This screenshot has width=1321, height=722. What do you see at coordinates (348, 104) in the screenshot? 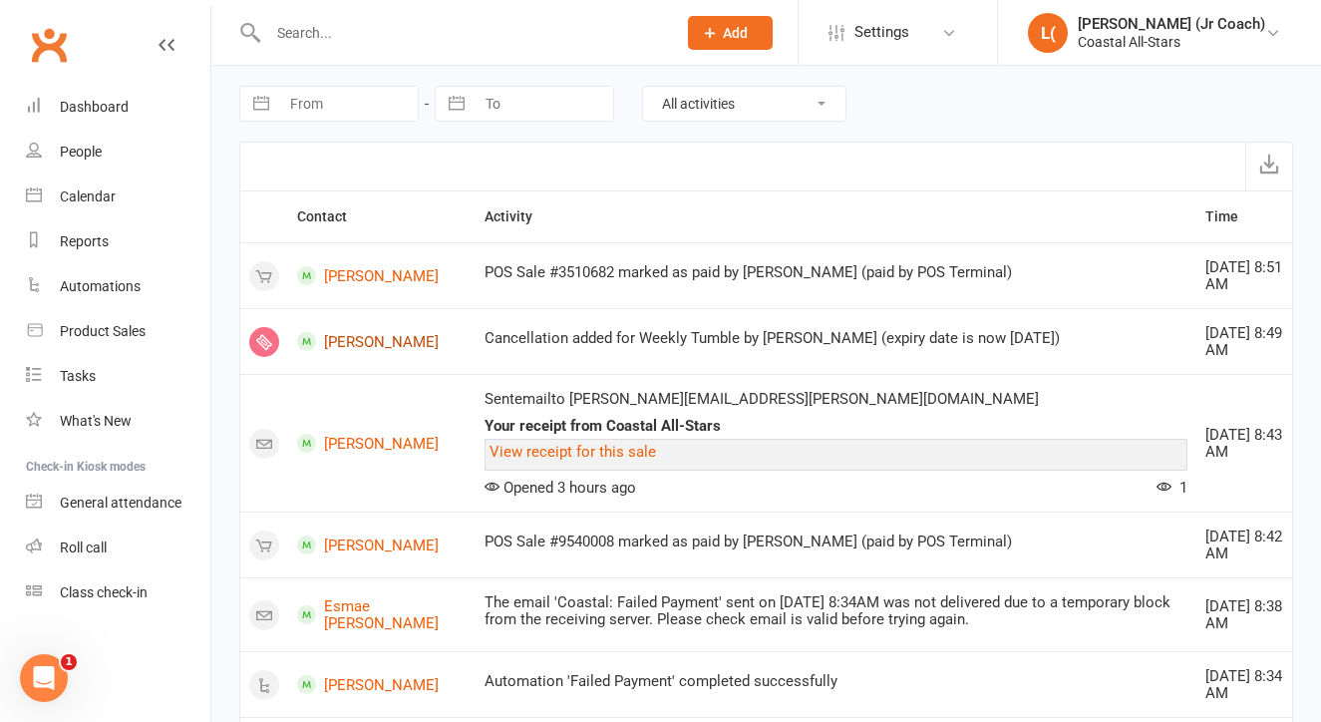
I see `input: From` at bounding box center [348, 104].